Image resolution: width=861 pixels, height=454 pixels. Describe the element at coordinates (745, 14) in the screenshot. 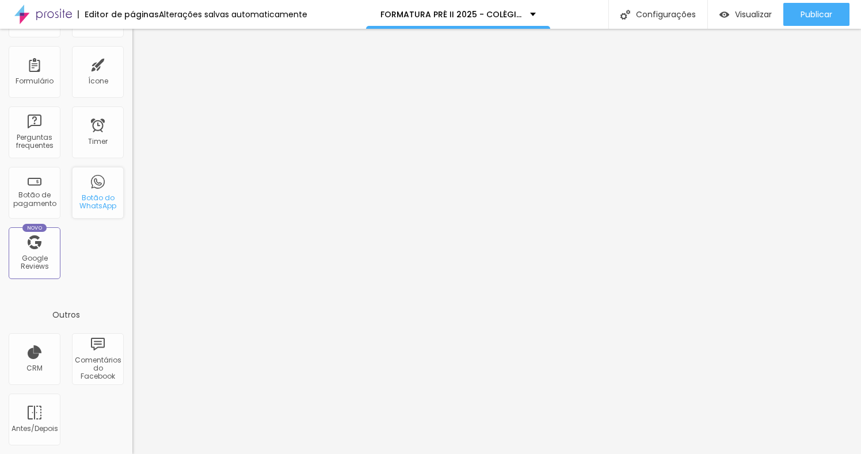

I see `button: Visualizar` at that location.